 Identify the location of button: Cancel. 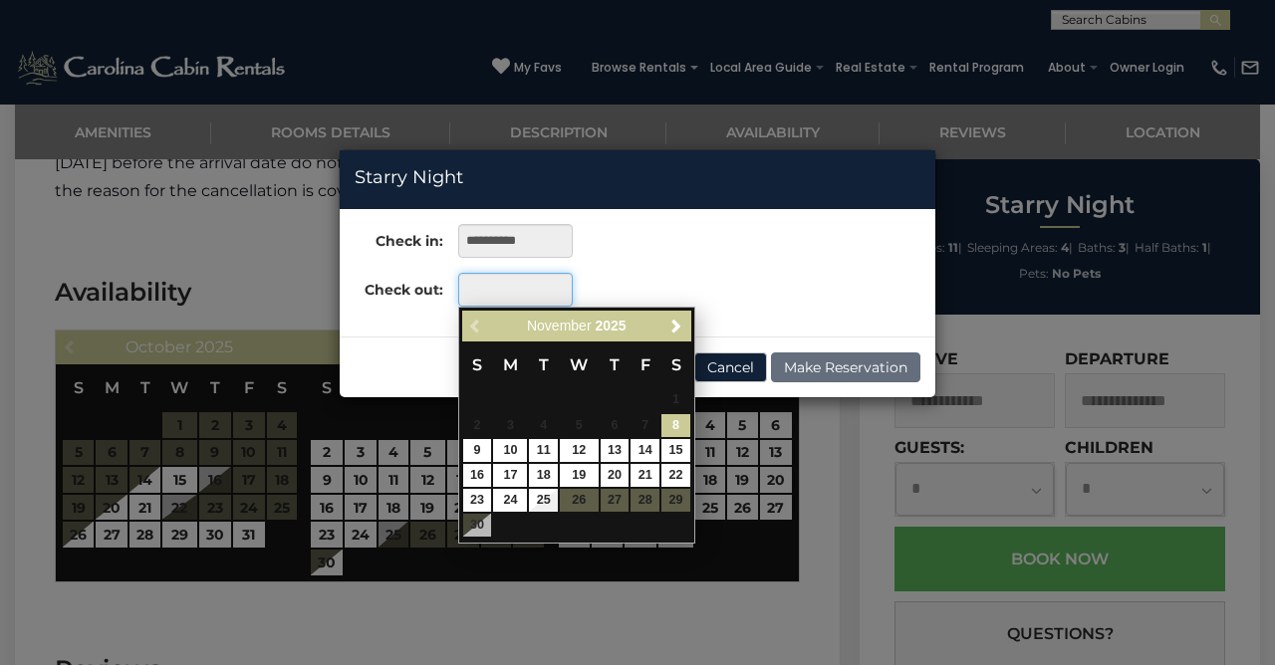
(730, 367).